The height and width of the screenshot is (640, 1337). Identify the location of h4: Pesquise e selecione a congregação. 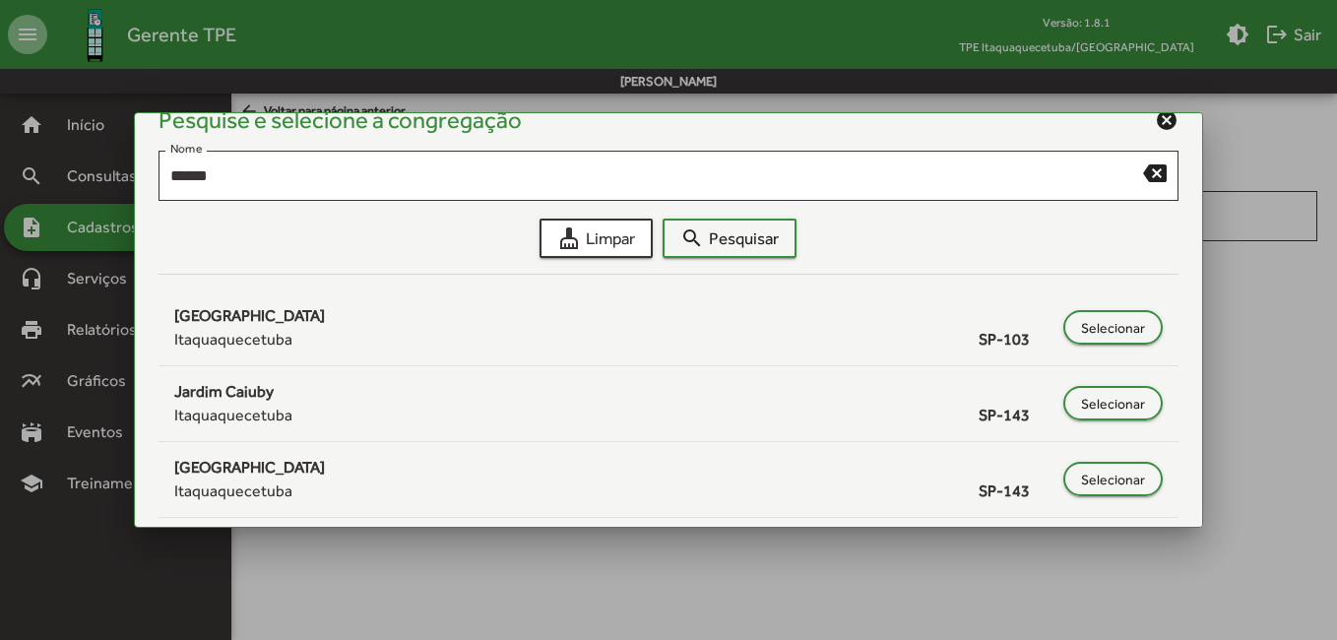
(340, 120).